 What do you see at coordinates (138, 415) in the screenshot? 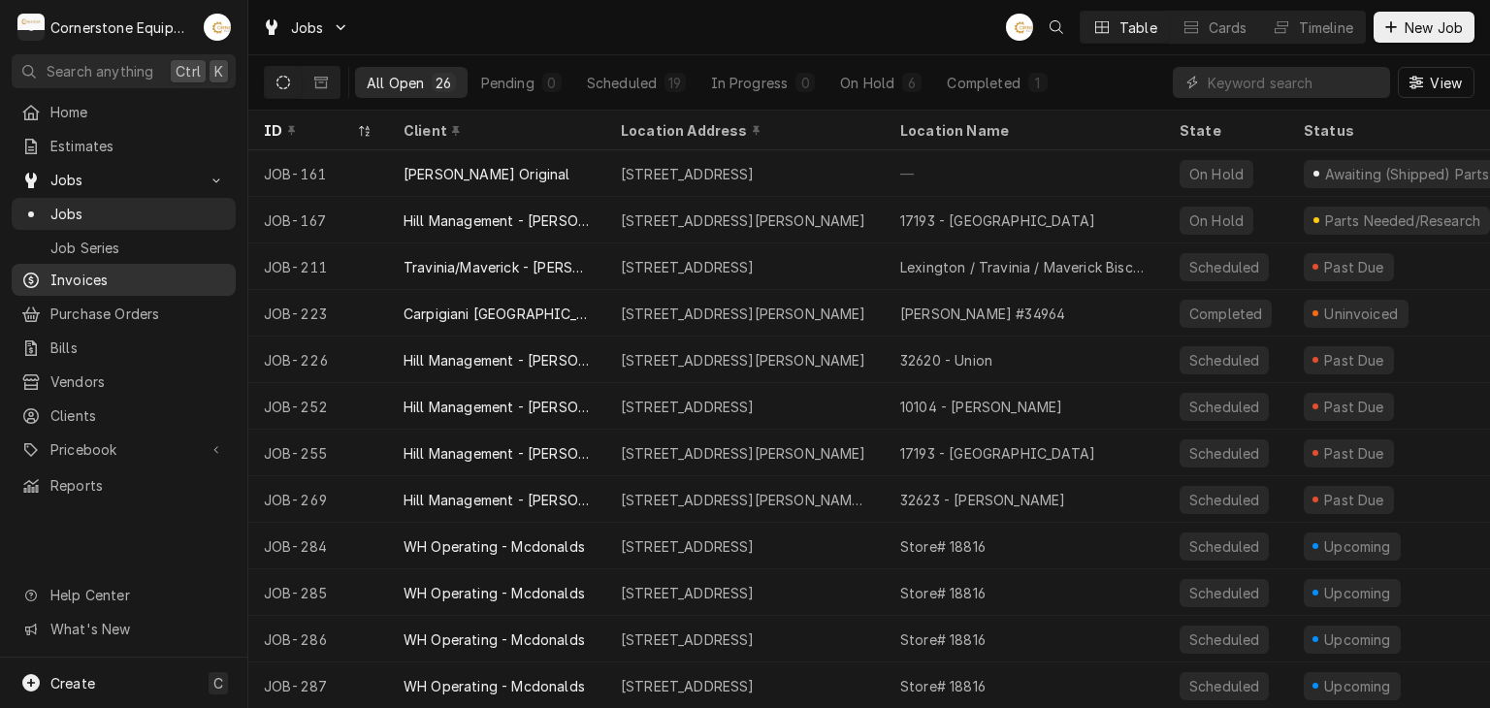
I see `span: Clients` at bounding box center [138, 415].